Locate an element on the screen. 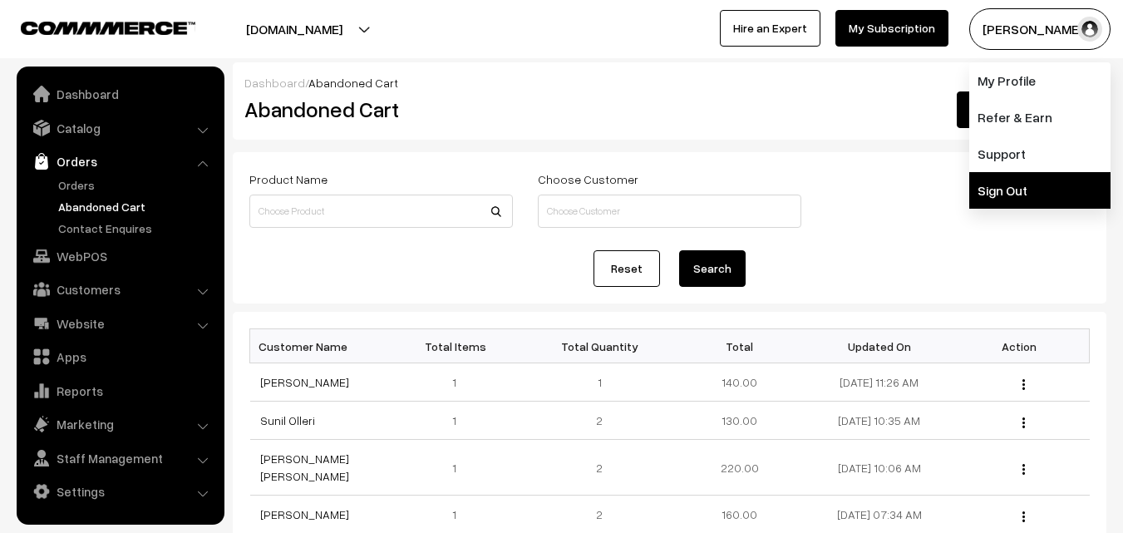 Image resolution: width=1123 pixels, height=533 pixels. a: Sign Out is located at coordinates (1039, 190).